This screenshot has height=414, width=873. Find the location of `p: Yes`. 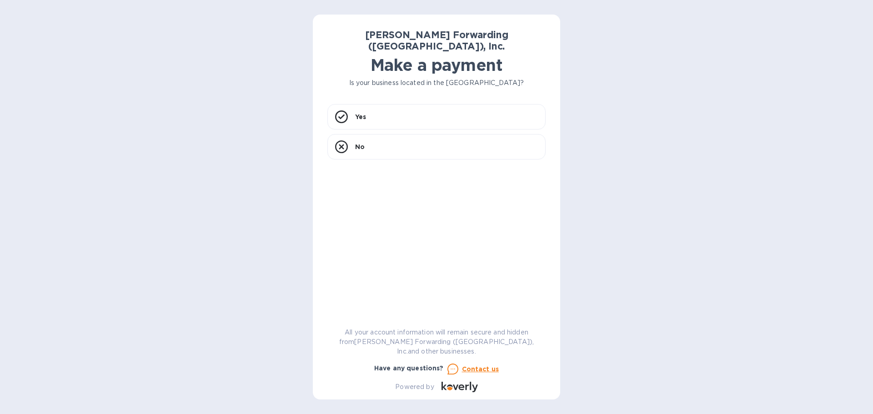

p: Yes is located at coordinates (360, 117).